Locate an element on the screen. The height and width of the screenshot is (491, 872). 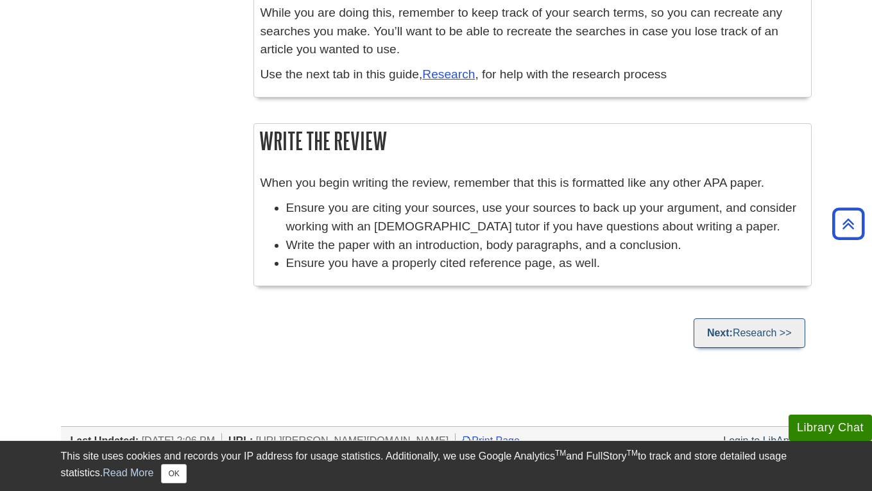
a: Print Page is located at coordinates (491, 440).